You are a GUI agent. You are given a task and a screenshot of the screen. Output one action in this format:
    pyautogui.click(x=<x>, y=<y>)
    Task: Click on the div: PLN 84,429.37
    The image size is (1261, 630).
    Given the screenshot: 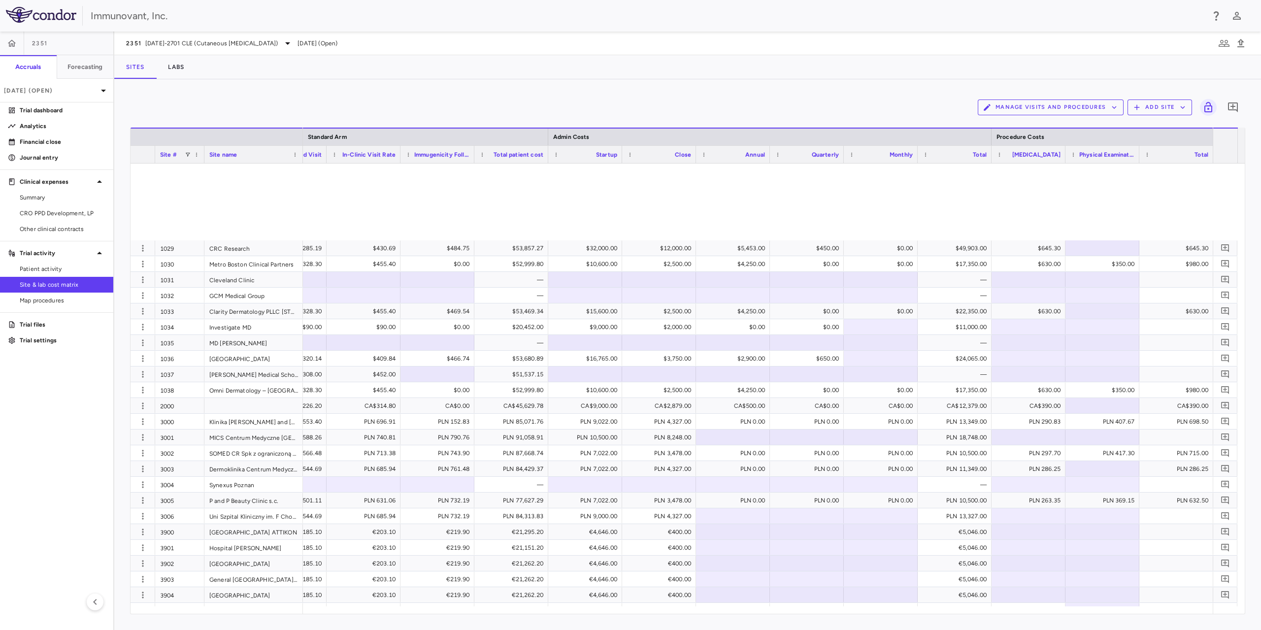 What is the action you would take?
    pyautogui.click(x=513, y=469)
    